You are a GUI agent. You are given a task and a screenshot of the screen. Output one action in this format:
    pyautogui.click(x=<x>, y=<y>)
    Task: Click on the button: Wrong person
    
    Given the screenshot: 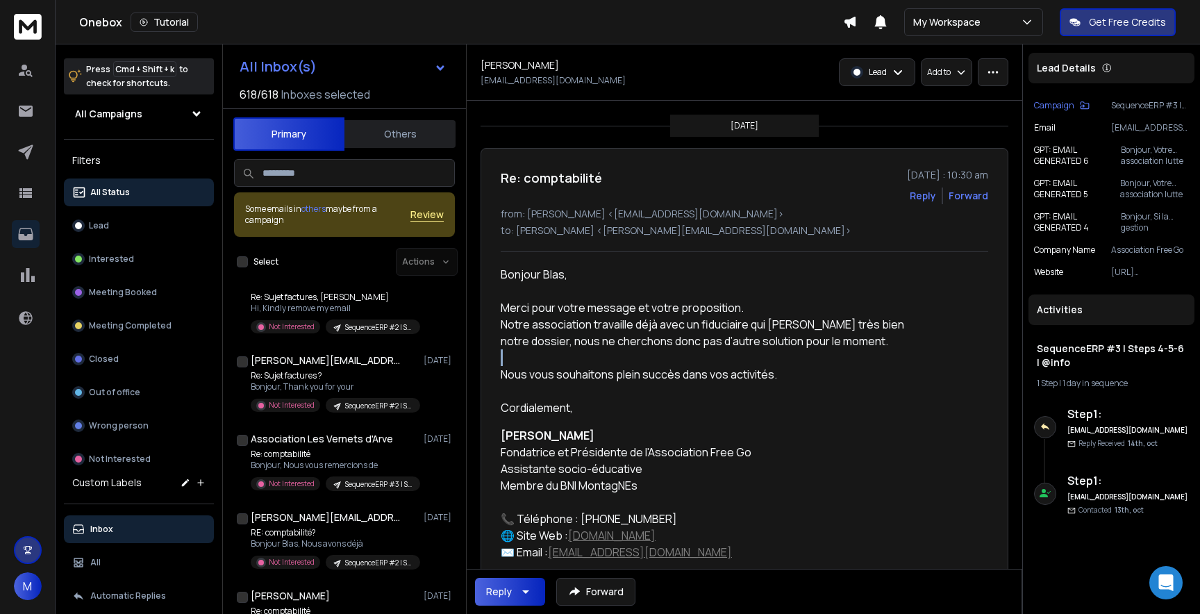 What is the action you would take?
    pyautogui.click(x=139, y=426)
    